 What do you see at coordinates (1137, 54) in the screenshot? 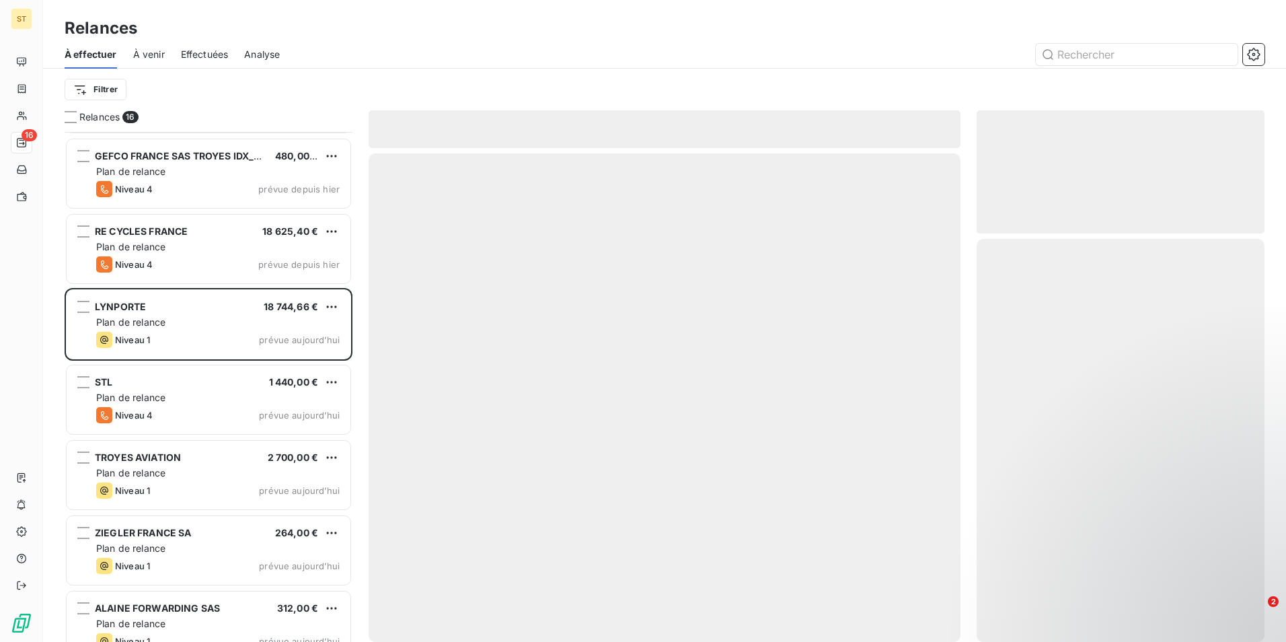
I see `input: Rechercher` at bounding box center [1137, 54].